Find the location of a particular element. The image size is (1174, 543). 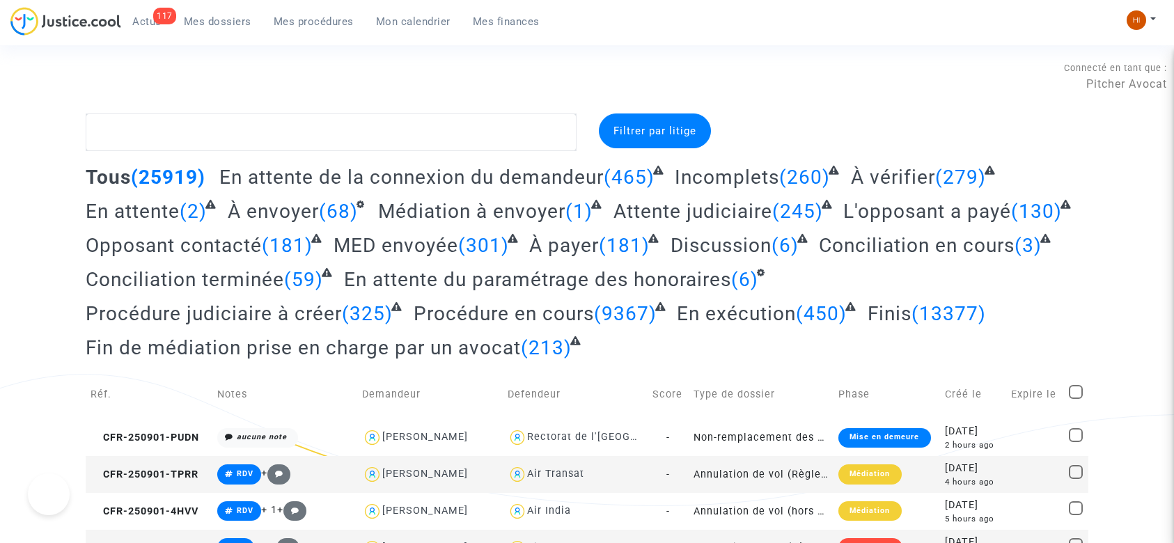

span: Filtrer par litige is located at coordinates (655, 131).